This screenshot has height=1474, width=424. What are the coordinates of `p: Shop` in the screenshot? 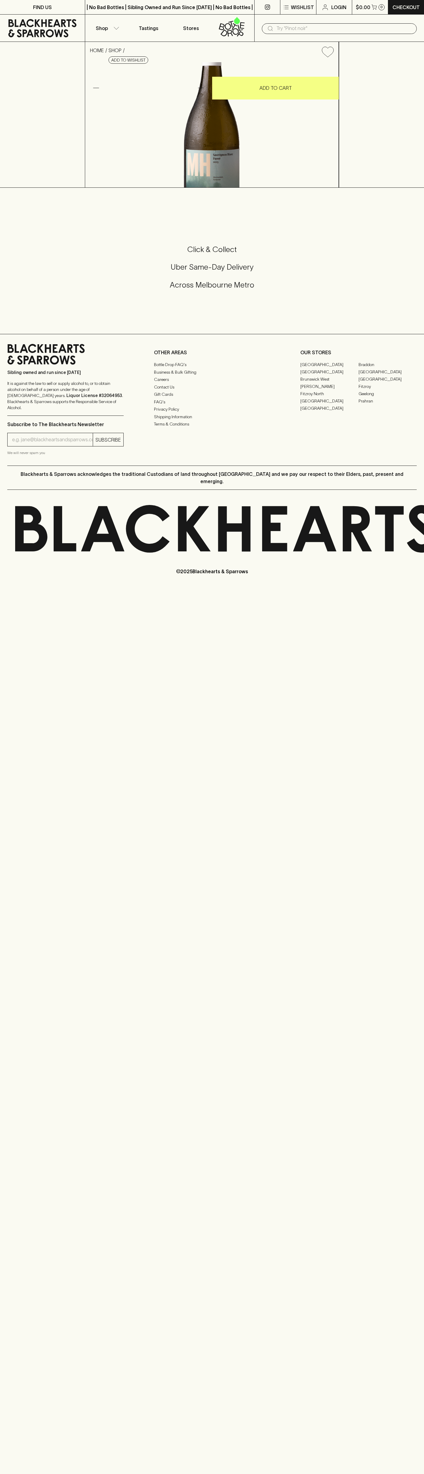 It's located at (102, 28).